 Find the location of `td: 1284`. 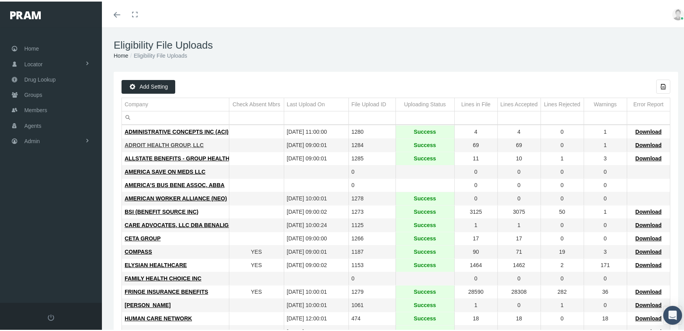

td: 1284 is located at coordinates (372, 144).